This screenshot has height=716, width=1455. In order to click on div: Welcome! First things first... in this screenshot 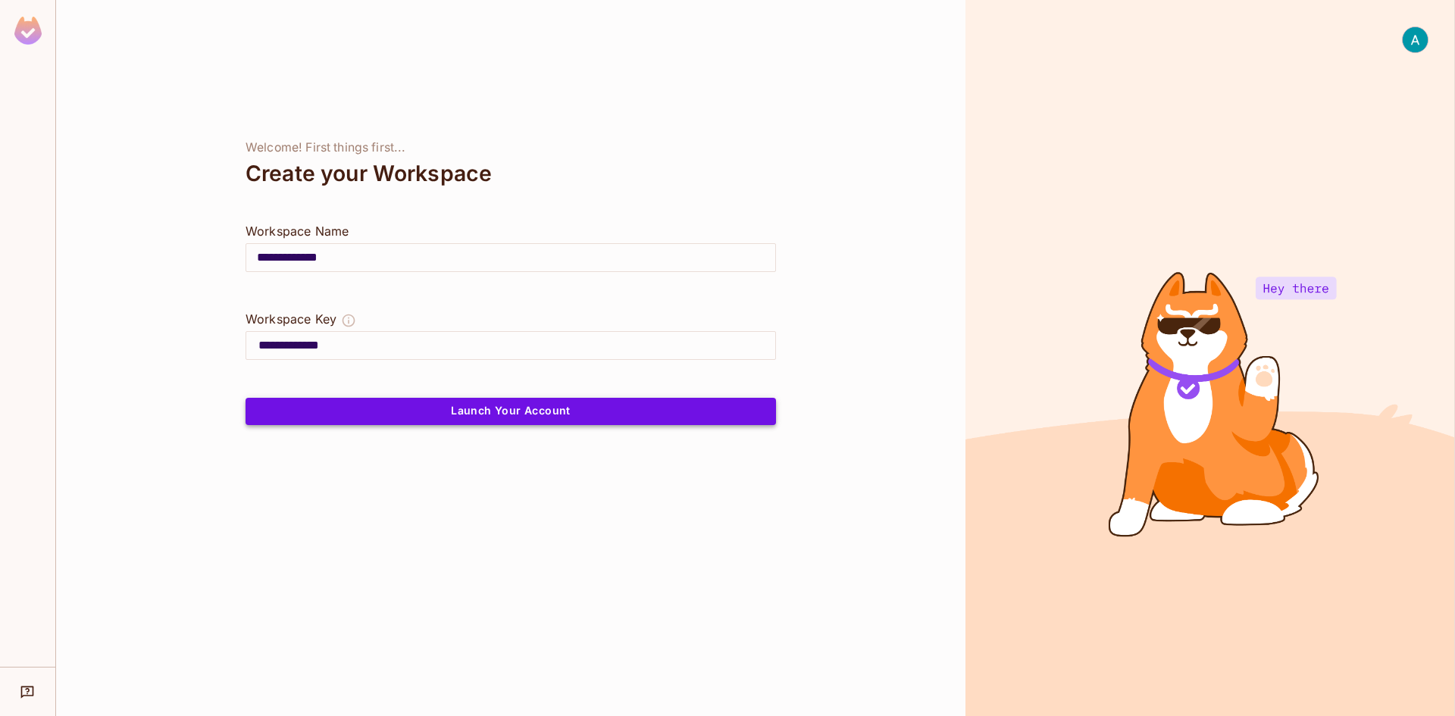, I will do `click(511, 148)`.